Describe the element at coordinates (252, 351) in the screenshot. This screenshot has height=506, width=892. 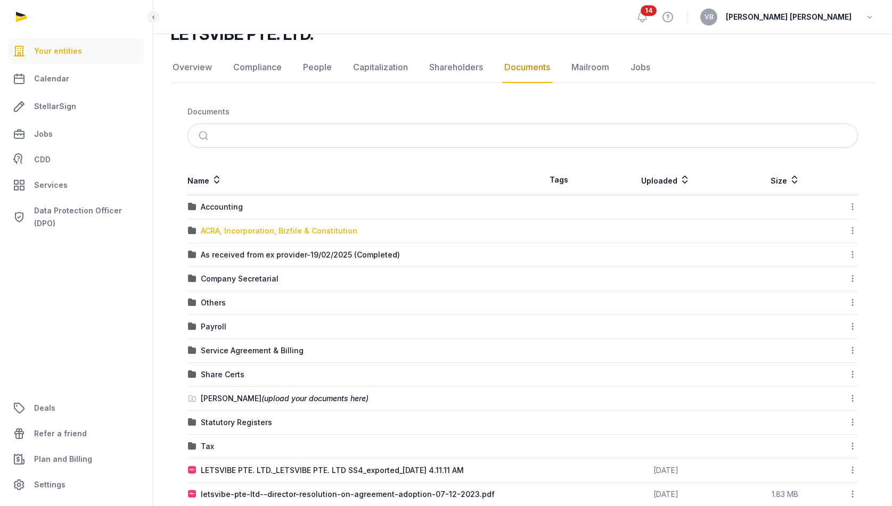
I see `div: Service Agreement & Billing` at that location.